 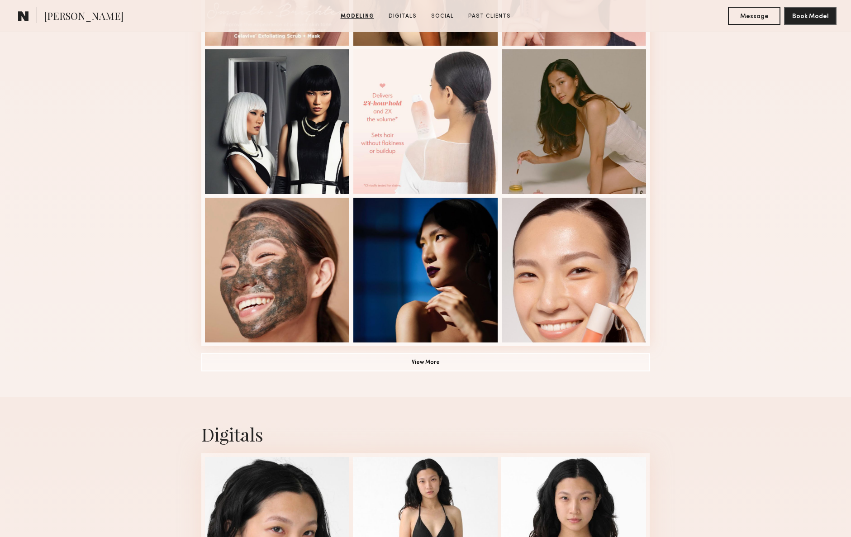 What do you see at coordinates (426, 362) in the screenshot?
I see `button: View More` at bounding box center [426, 362].